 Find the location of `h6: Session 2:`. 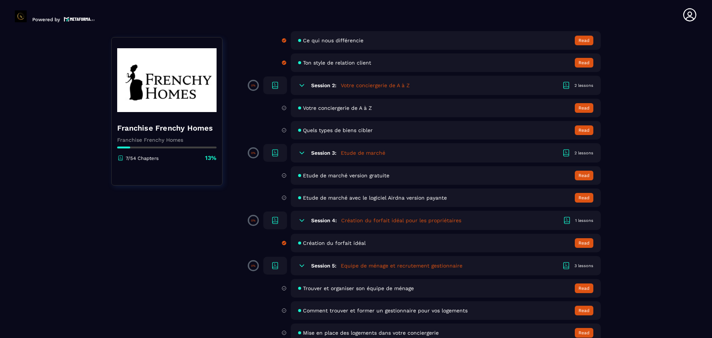

h6: Session 2: is located at coordinates (324, 85).